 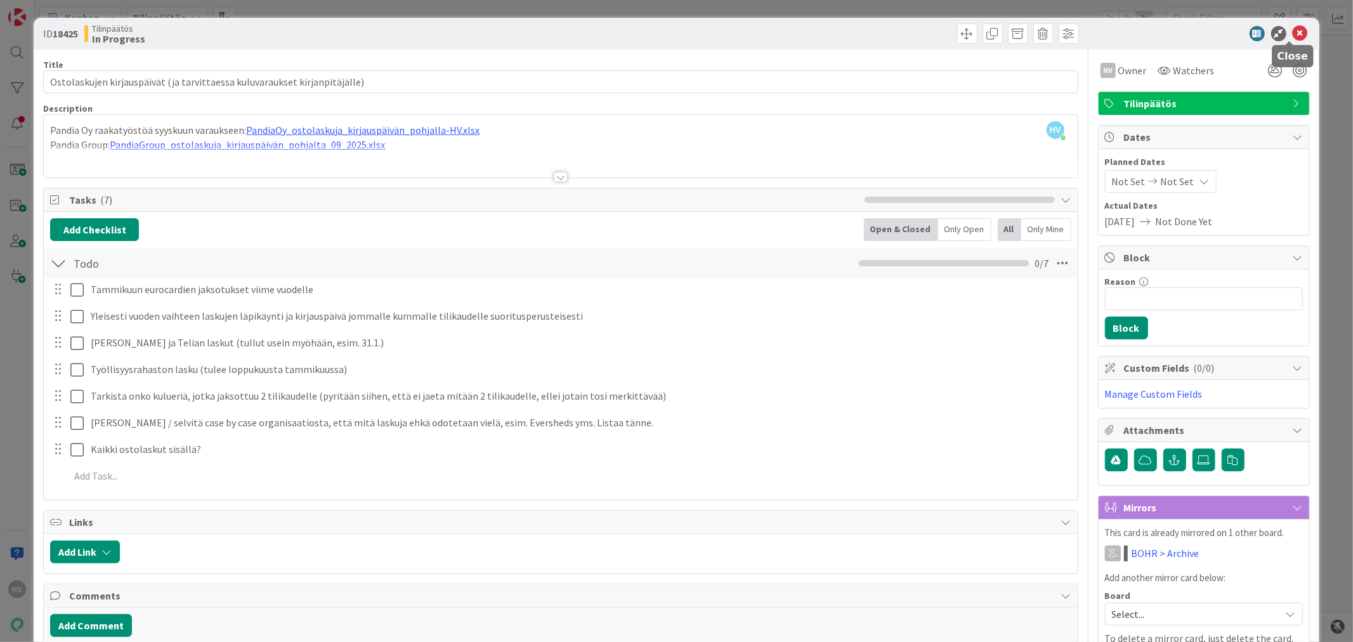 What do you see at coordinates (1205, 368) in the screenshot?
I see `span: Custom Fields` at bounding box center [1205, 368].